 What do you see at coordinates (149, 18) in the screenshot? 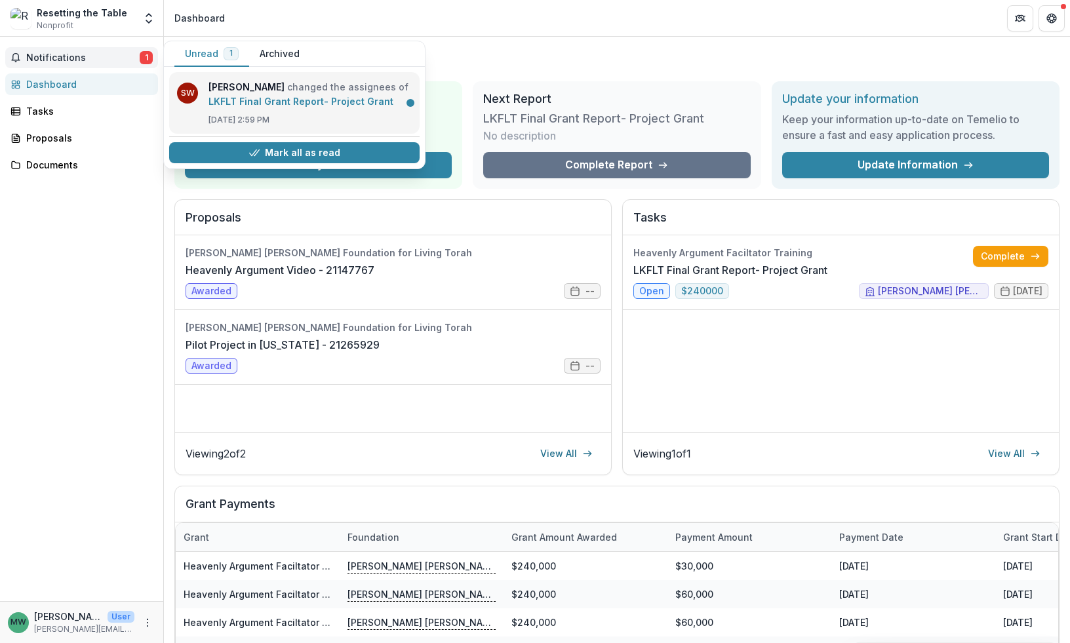
I see `button: Open entity switcher` at bounding box center [149, 18].